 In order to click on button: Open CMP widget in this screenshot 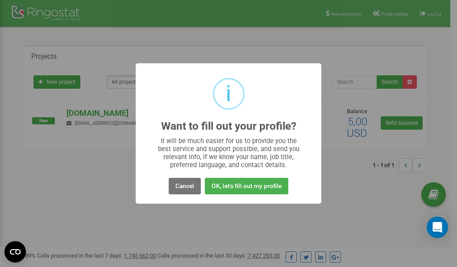, I will do `click(15, 252)`.